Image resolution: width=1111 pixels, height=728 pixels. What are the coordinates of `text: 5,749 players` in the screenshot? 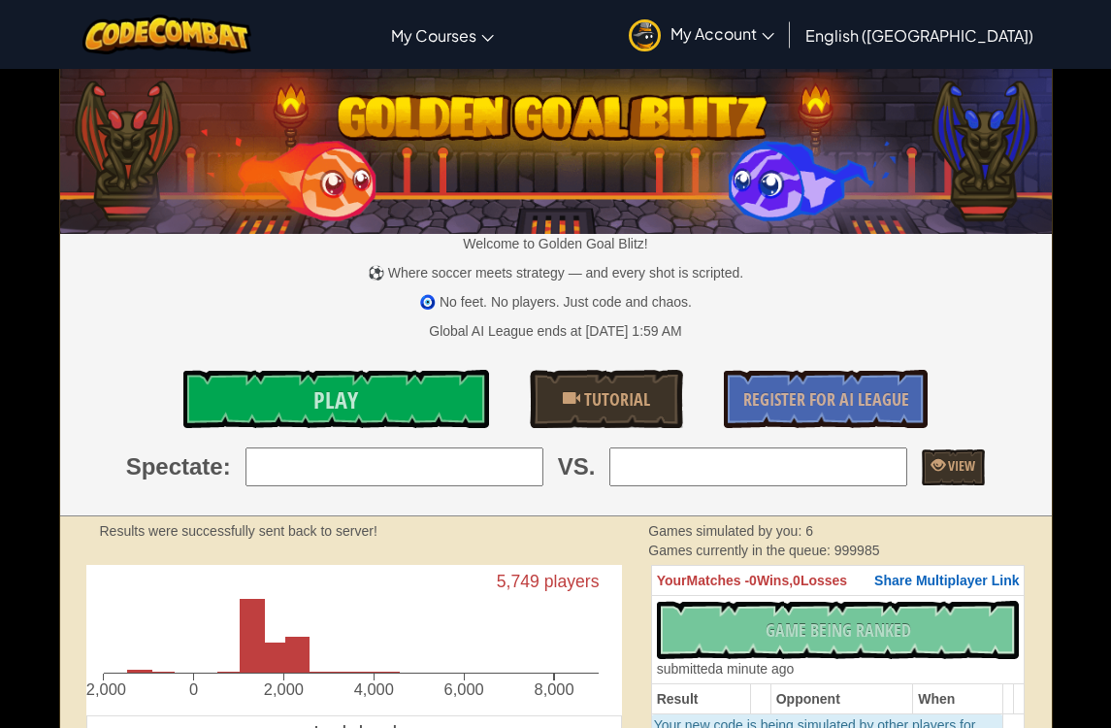 It's located at (547, 582).